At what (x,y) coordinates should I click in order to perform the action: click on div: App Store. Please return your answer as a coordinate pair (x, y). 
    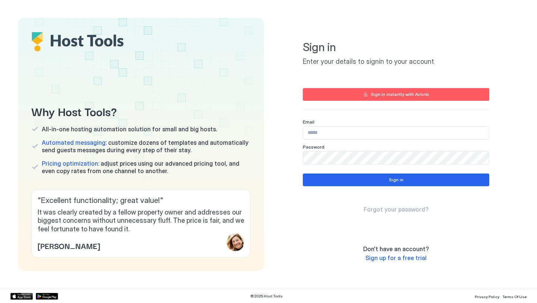
    Looking at the image, I should click on (22, 296).